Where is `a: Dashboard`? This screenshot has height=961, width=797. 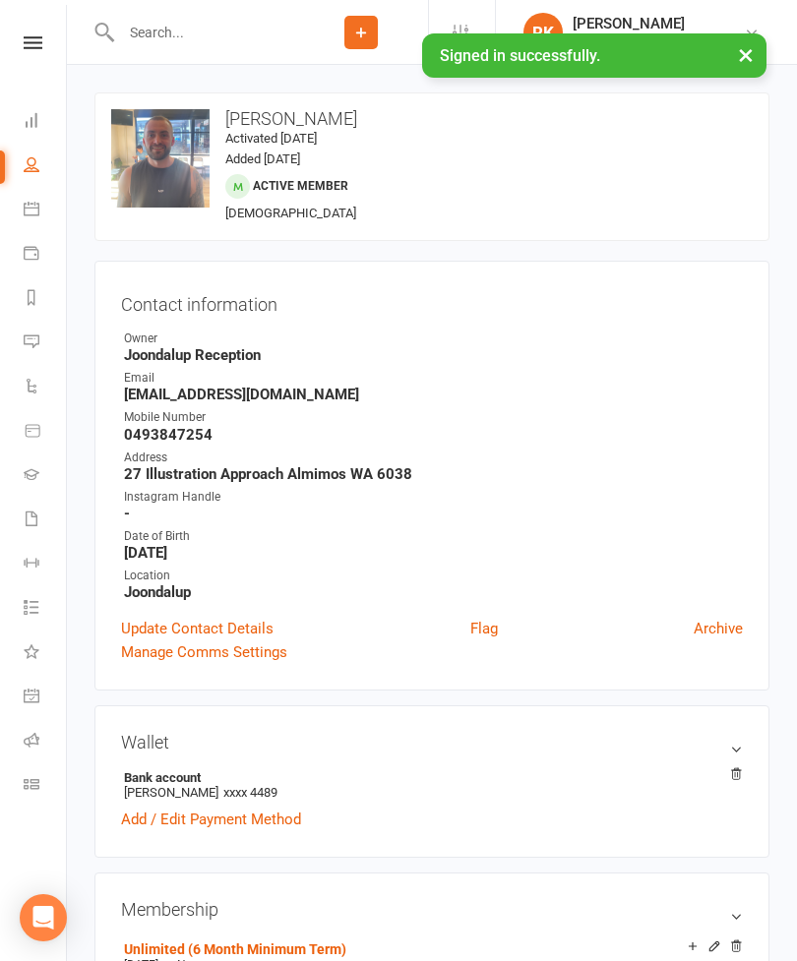 a: Dashboard is located at coordinates (45, 122).